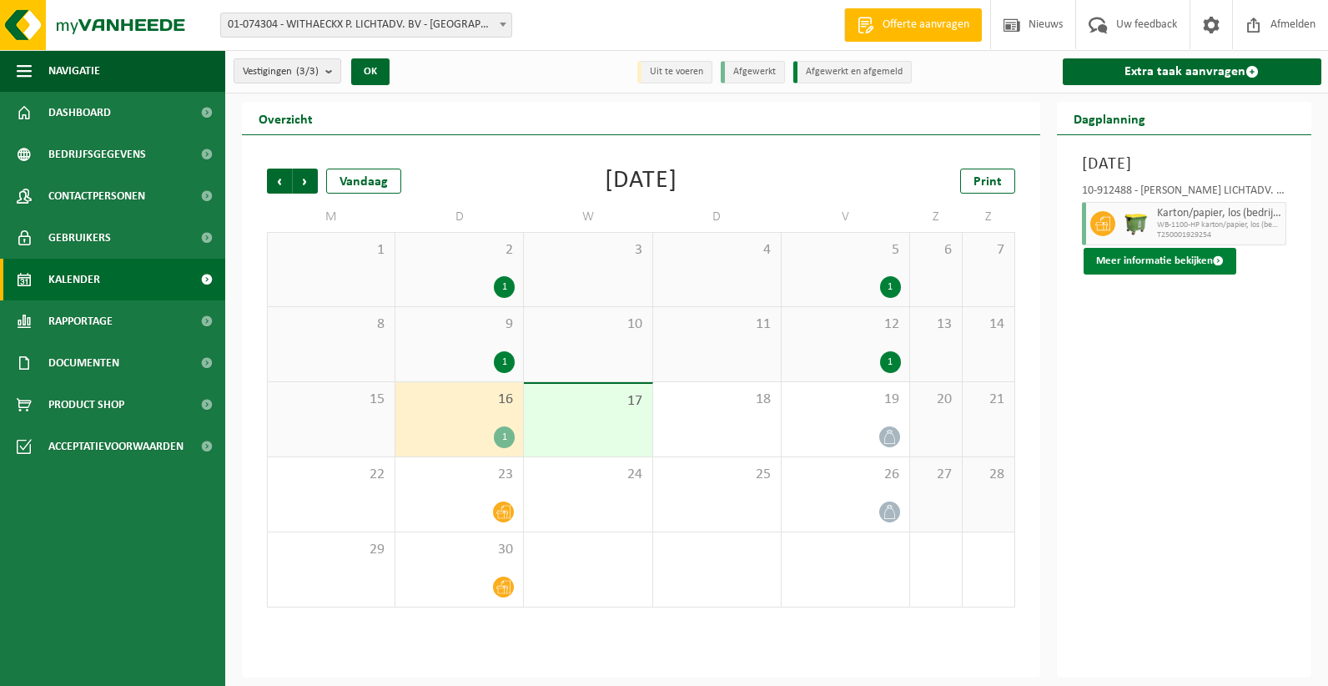 The image size is (1328, 686). Describe the element at coordinates (287, 71) in the screenshot. I see `button: Vestigingen(3/3)` at that location.